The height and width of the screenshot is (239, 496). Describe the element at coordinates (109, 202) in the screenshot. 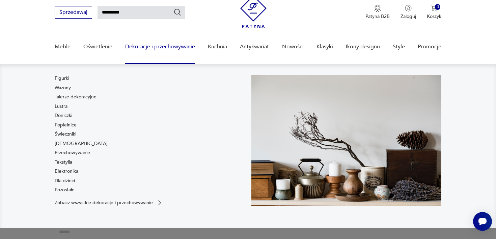

I see `a: Zobacz wszystkie dekoracje i przechowywanie` at that location.